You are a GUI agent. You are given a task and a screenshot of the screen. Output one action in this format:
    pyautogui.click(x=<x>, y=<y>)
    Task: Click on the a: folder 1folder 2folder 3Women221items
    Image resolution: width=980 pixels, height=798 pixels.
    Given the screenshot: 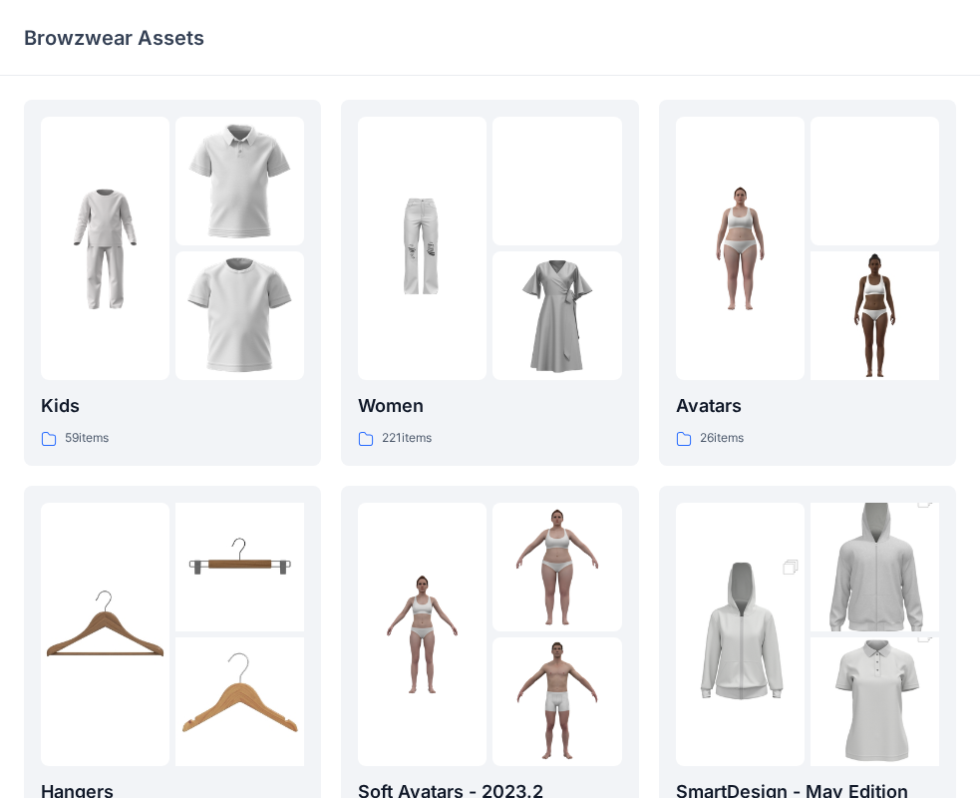 What is the action you would take?
    pyautogui.click(x=490, y=282)
    